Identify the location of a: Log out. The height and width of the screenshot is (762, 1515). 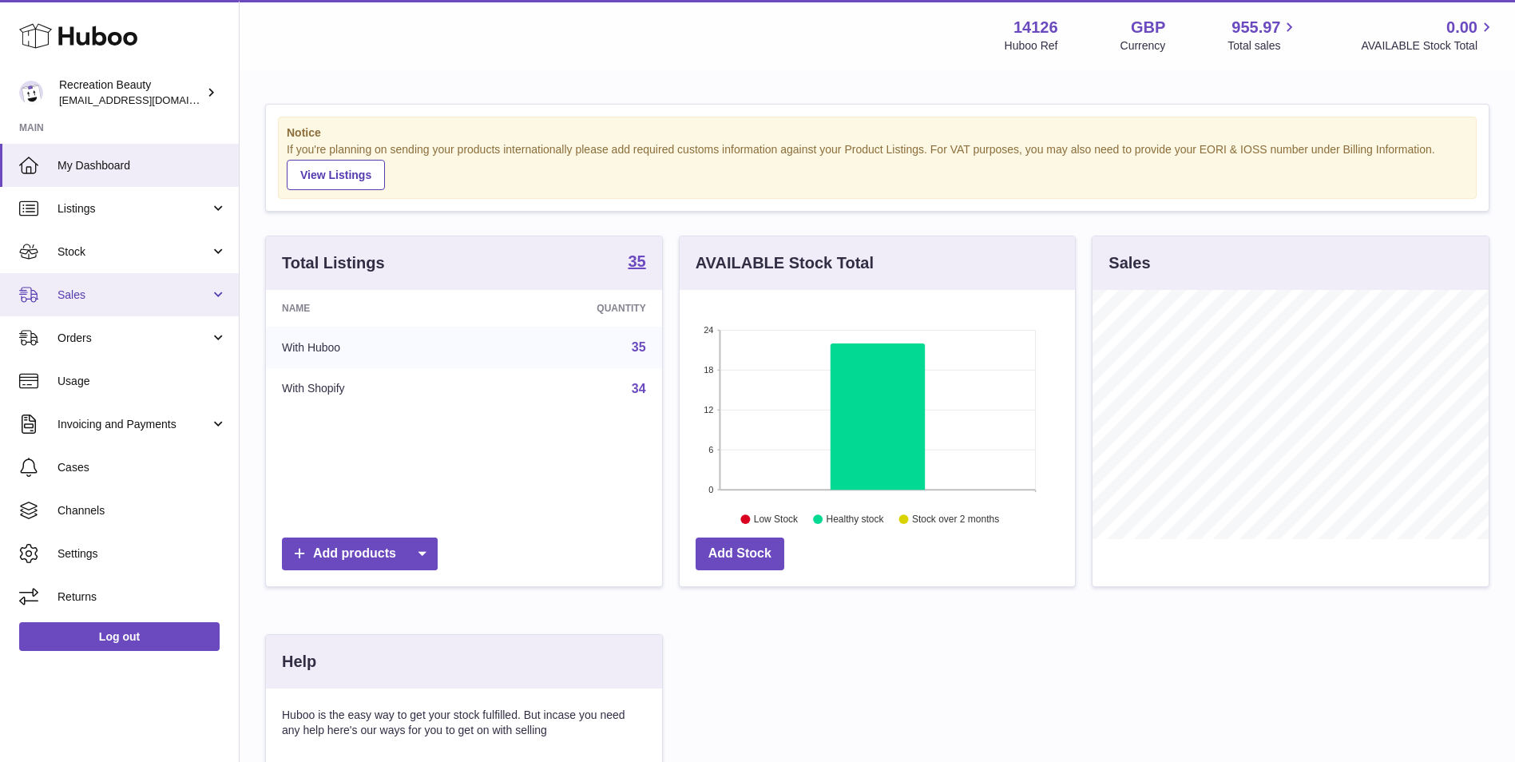
(119, 637).